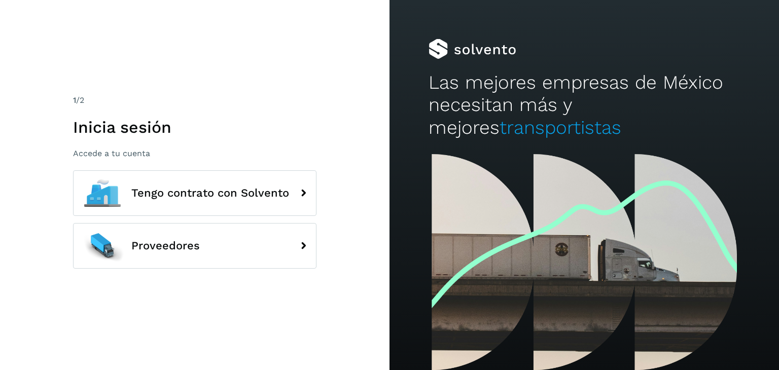 The image size is (779, 370). I want to click on p: Accede a tu cuenta, so click(195, 153).